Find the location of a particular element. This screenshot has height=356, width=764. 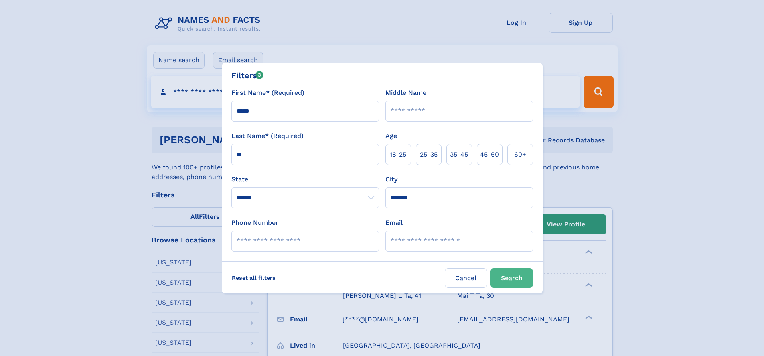

span: 18‑25 is located at coordinates (398, 155).